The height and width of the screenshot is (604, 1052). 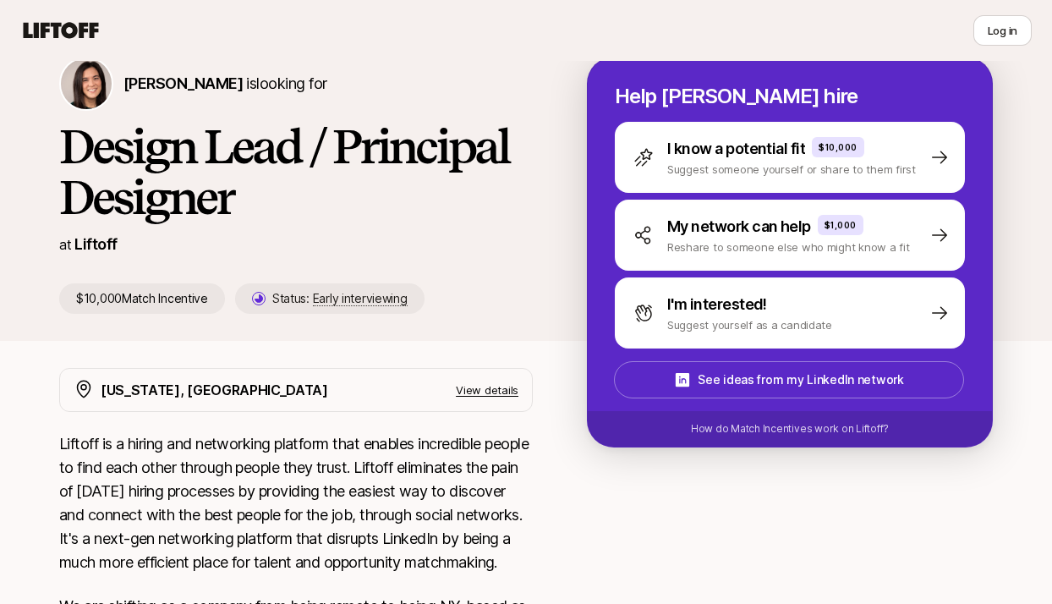 What do you see at coordinates (739, 227) in the screenshot?
I see `p: My network can help` at bounding box center [739, 227].